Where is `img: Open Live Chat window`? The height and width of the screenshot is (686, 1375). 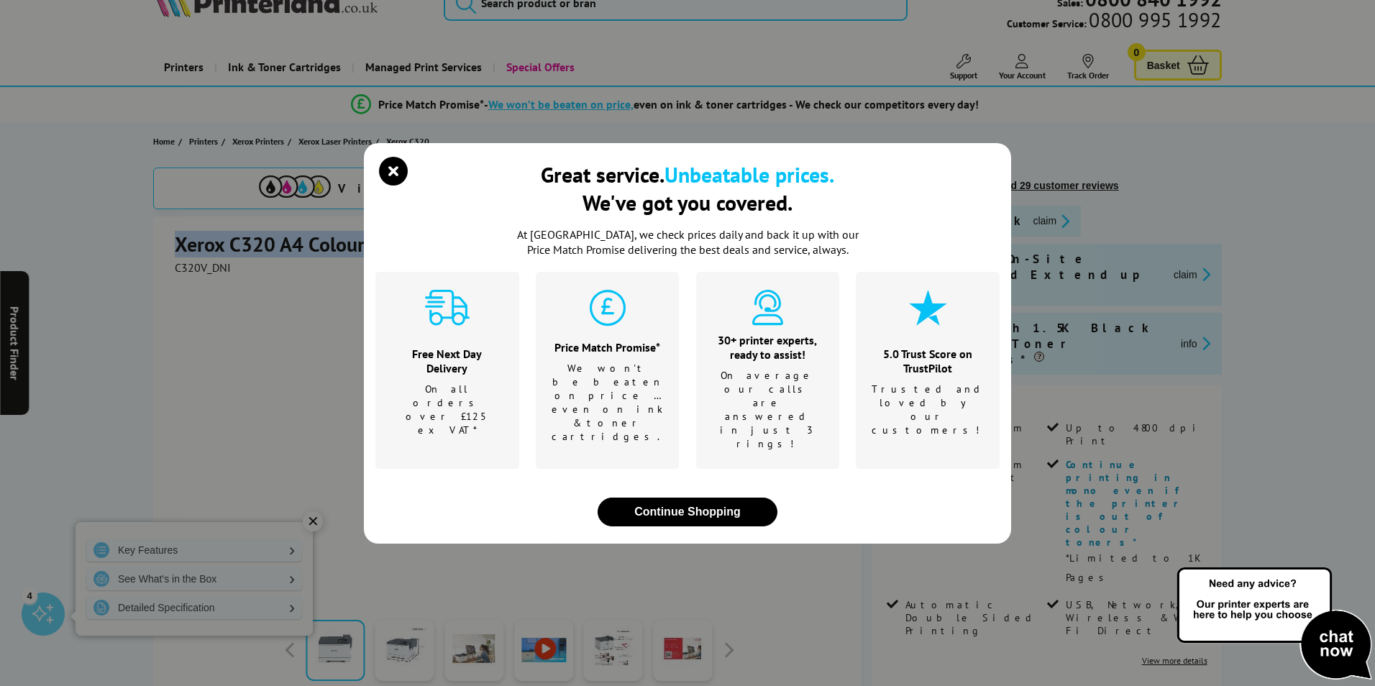
img: Open Live Chat window is located at coordinates (1275, 624).